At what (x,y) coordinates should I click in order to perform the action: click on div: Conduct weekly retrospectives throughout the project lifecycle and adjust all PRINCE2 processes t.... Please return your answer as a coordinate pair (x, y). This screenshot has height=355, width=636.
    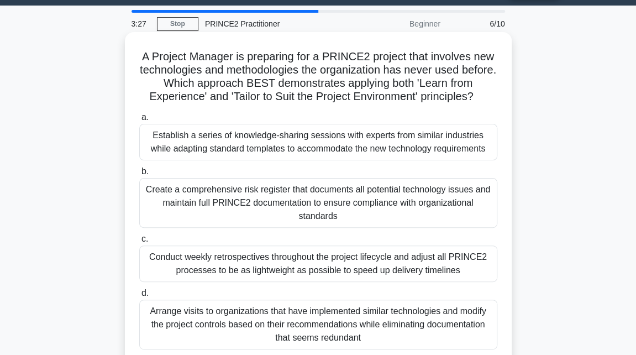
    Looking at the image, I should click on (319, 264).